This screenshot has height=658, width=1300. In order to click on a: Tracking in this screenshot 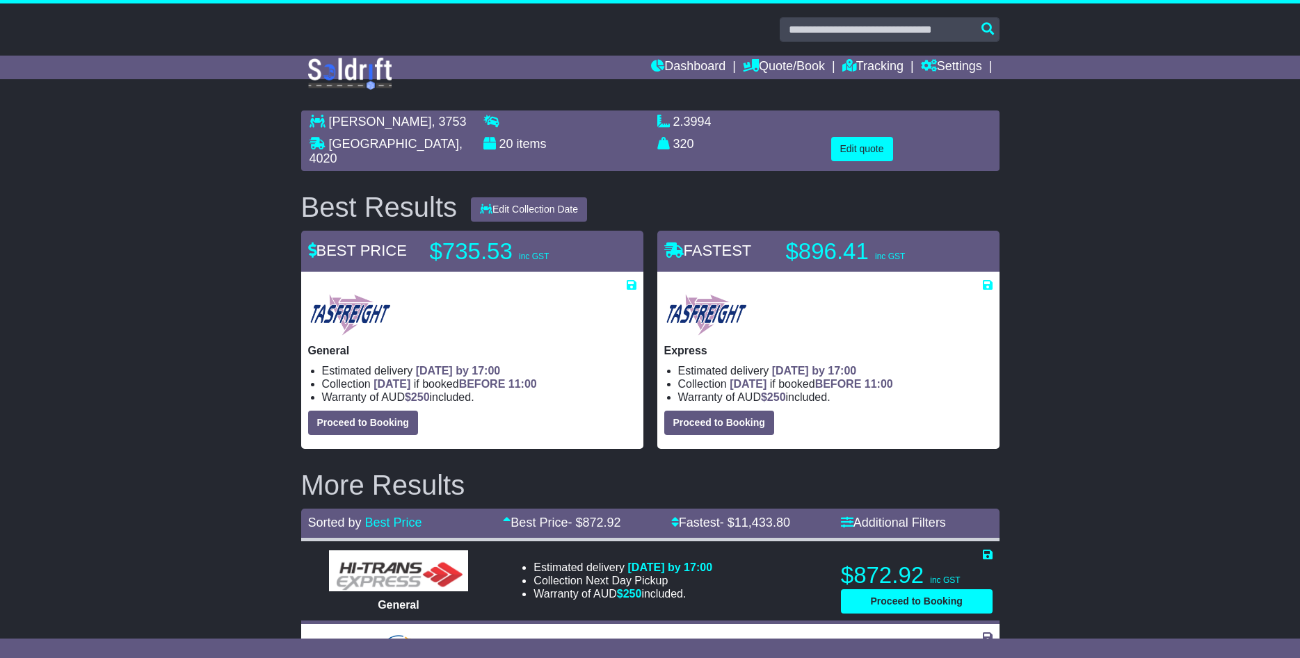, I will do `click(873, 67)`.